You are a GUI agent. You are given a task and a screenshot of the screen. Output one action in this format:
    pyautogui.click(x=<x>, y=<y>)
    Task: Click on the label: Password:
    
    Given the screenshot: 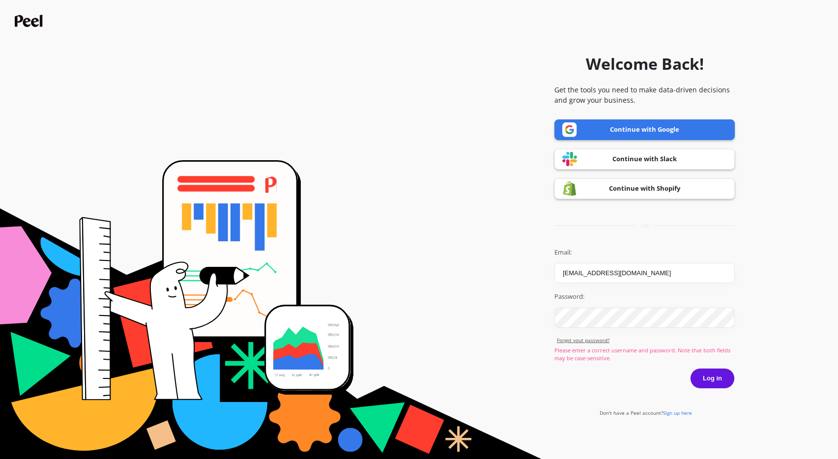 What is the action you would take?
    pyautogui.click(x=645, y=297)
    